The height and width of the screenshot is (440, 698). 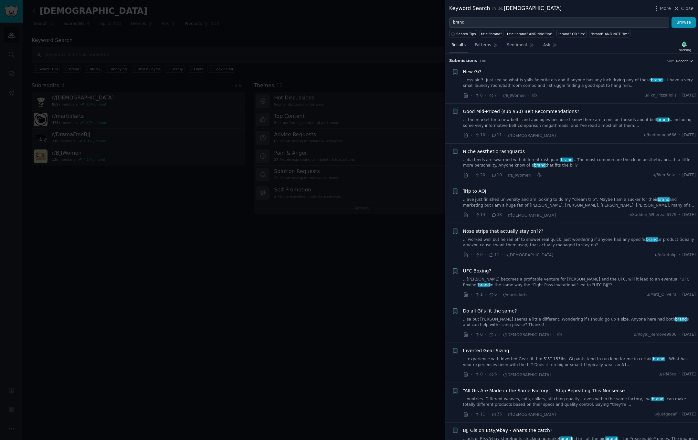 What do you see at coordinates (660, 135) in the screenshot?
I see `span: u/badmongo666` at bounding box center [660, 135].